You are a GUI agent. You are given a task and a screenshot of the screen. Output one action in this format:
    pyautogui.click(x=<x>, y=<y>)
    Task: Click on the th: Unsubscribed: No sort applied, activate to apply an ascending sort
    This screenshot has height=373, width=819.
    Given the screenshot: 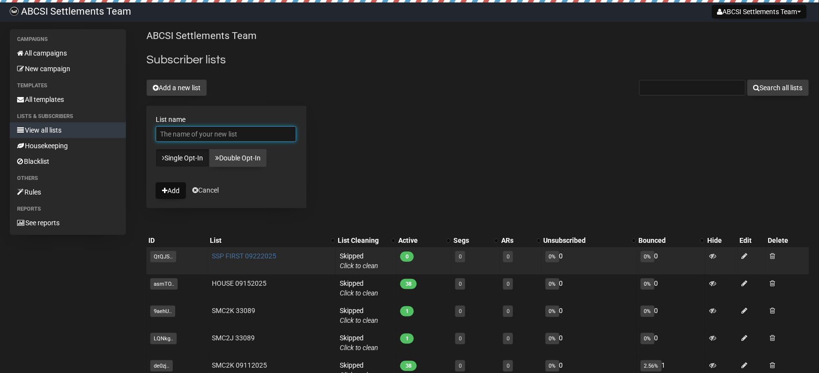 What is the action you would take?
    pyautogui.click(x=589, y=241)
    